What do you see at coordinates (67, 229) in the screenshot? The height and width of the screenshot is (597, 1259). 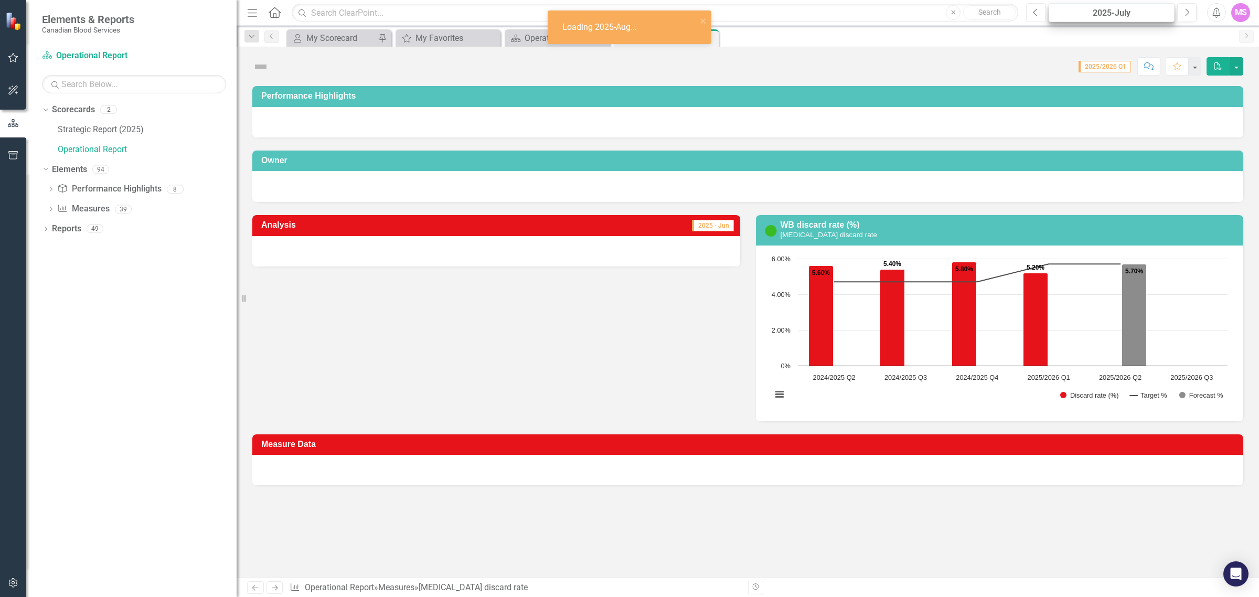 I see `a: Reports` at bounding box center [67, 229].